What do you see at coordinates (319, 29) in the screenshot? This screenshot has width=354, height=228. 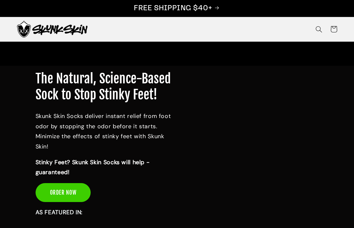 I see `summary: Search` at bounding box center [319, 29].